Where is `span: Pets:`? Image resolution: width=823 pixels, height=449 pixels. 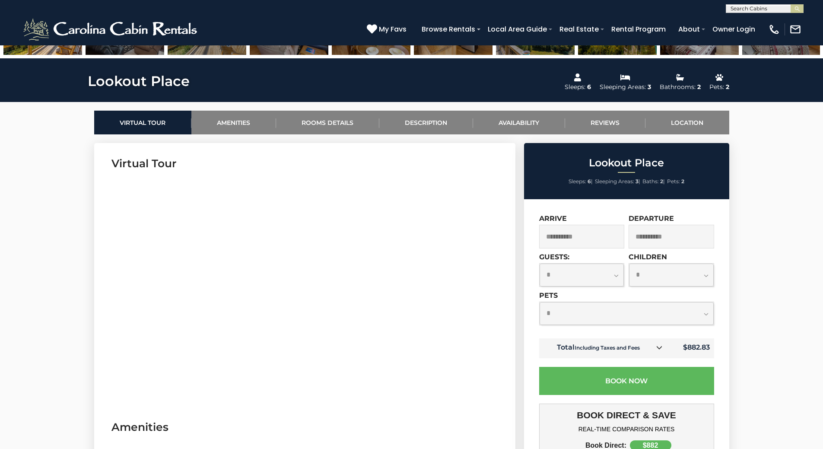
span: Pets: is located at coordinates (673, 181).